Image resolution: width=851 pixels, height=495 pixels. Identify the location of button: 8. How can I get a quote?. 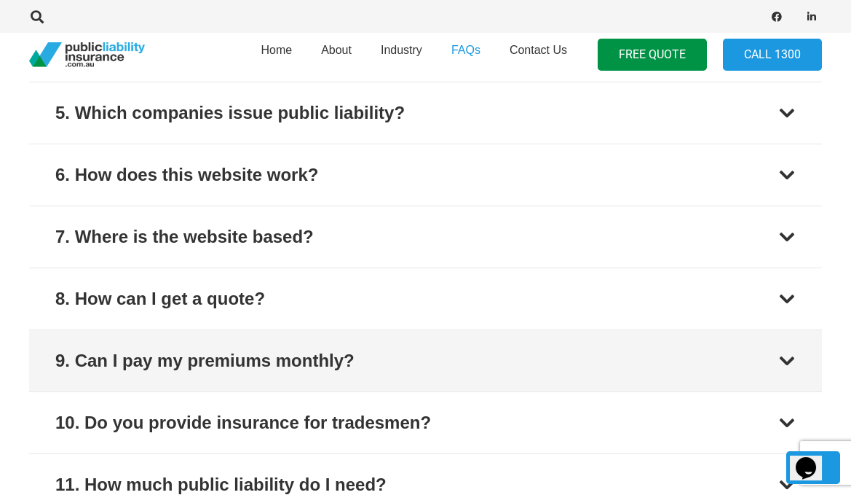
(425, 299).